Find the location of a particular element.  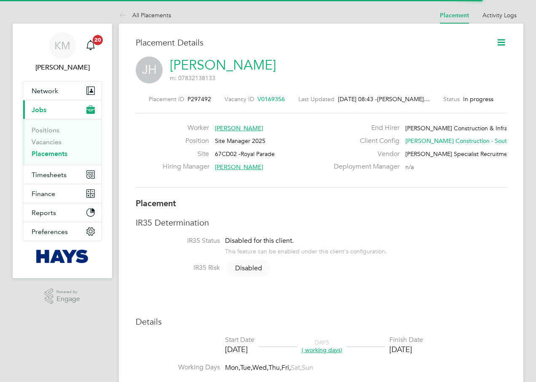

a: Positions is located at coordinates (45, 130).